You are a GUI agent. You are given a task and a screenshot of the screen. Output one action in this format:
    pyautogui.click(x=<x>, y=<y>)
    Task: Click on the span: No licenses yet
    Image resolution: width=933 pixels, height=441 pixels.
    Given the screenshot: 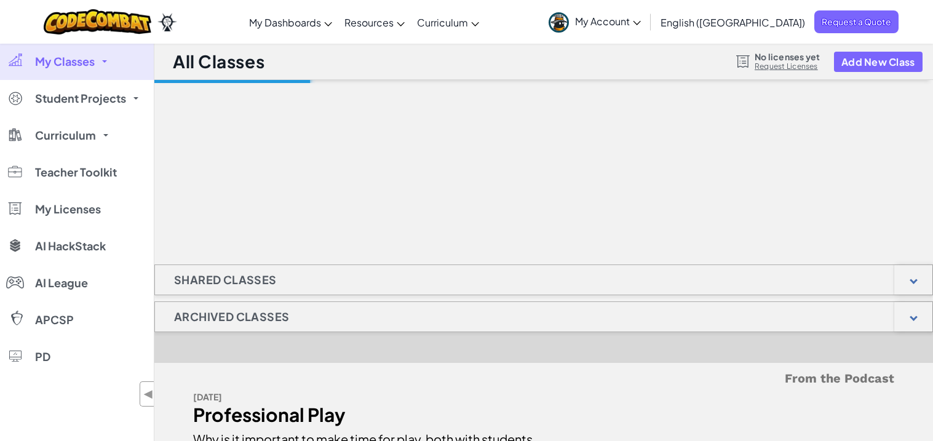 What is the action you would take?
    pyautogui.click(x=788, y=57)
    